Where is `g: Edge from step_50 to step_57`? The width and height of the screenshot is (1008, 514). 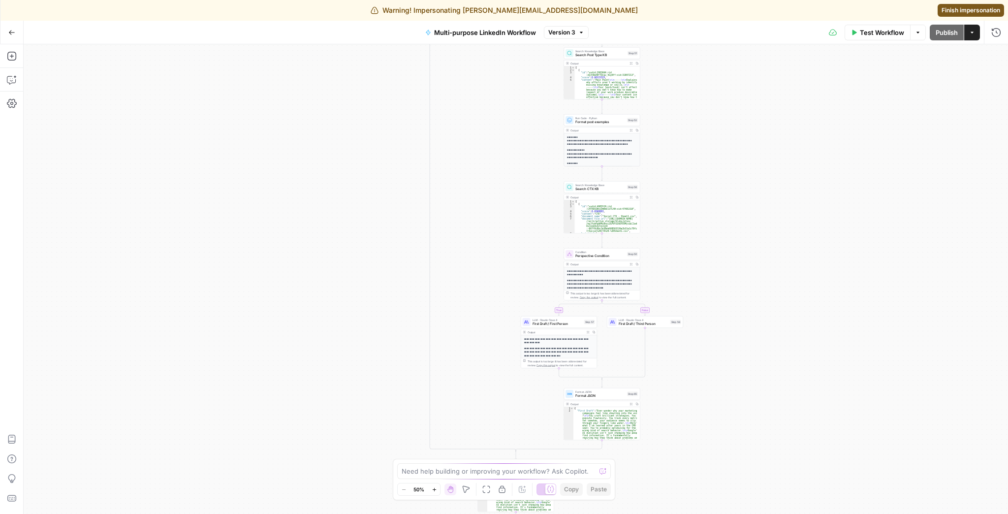 g: Edge from step_50 to step_57 is located at coordinates (580, 307).